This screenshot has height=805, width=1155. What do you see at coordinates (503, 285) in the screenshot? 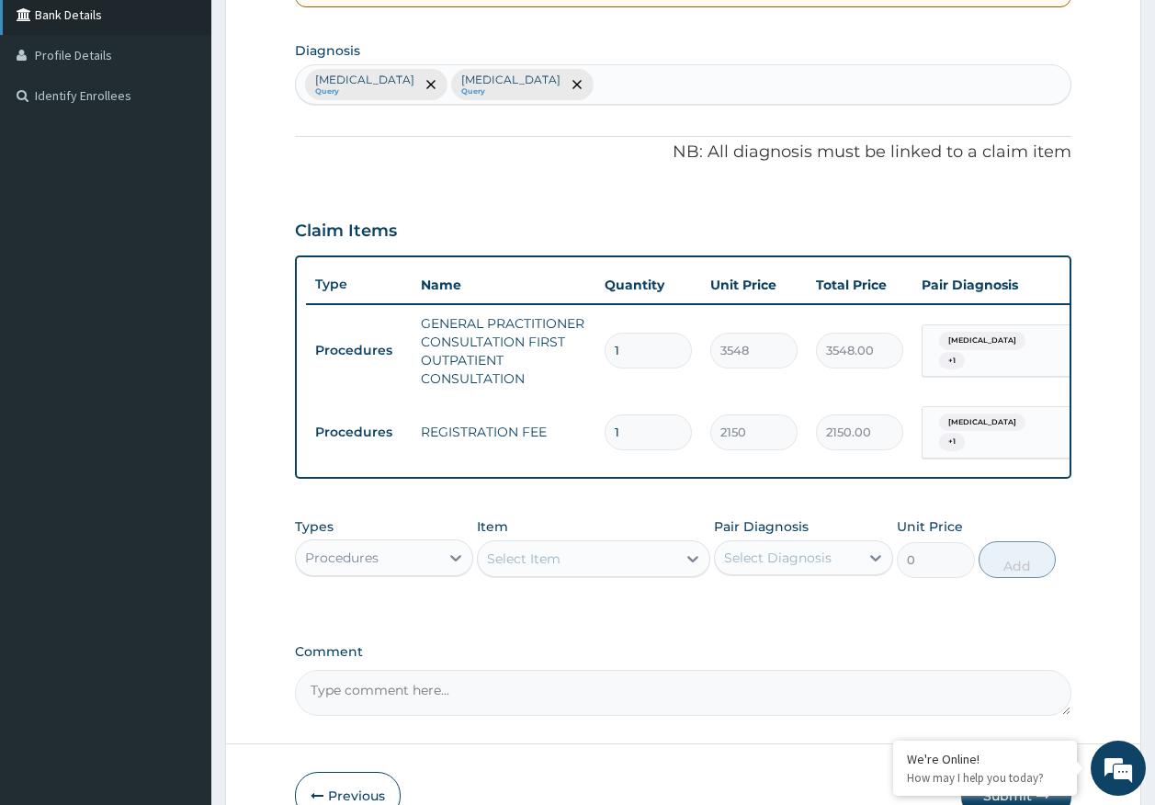
I see `th: Name` at bounding box center [503, 285].